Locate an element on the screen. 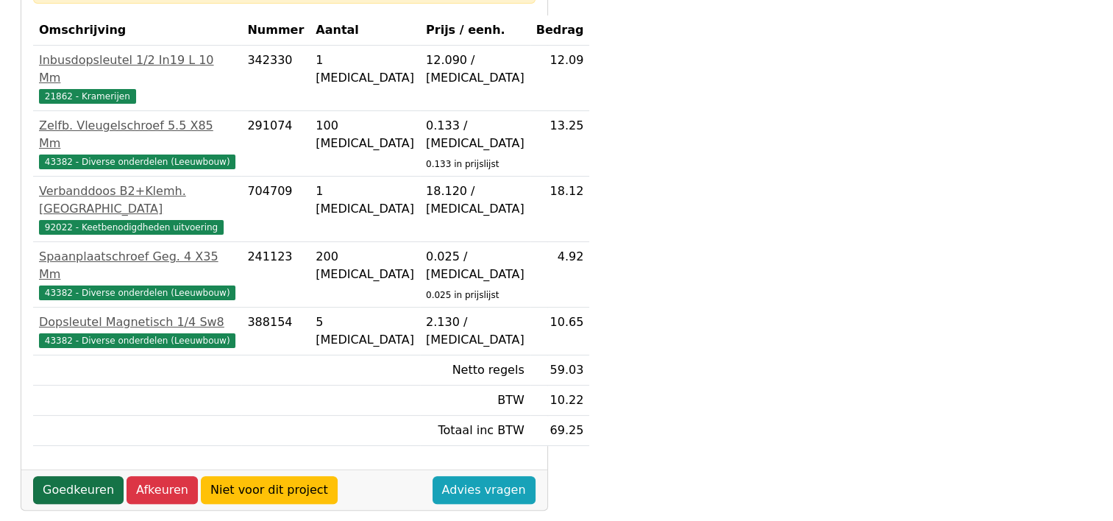 The height and width of the screenshot is (521, 1113). div: Zelfb. Vleugelschroef 5.5 X85 Mm is located at coordinates (137, 135).